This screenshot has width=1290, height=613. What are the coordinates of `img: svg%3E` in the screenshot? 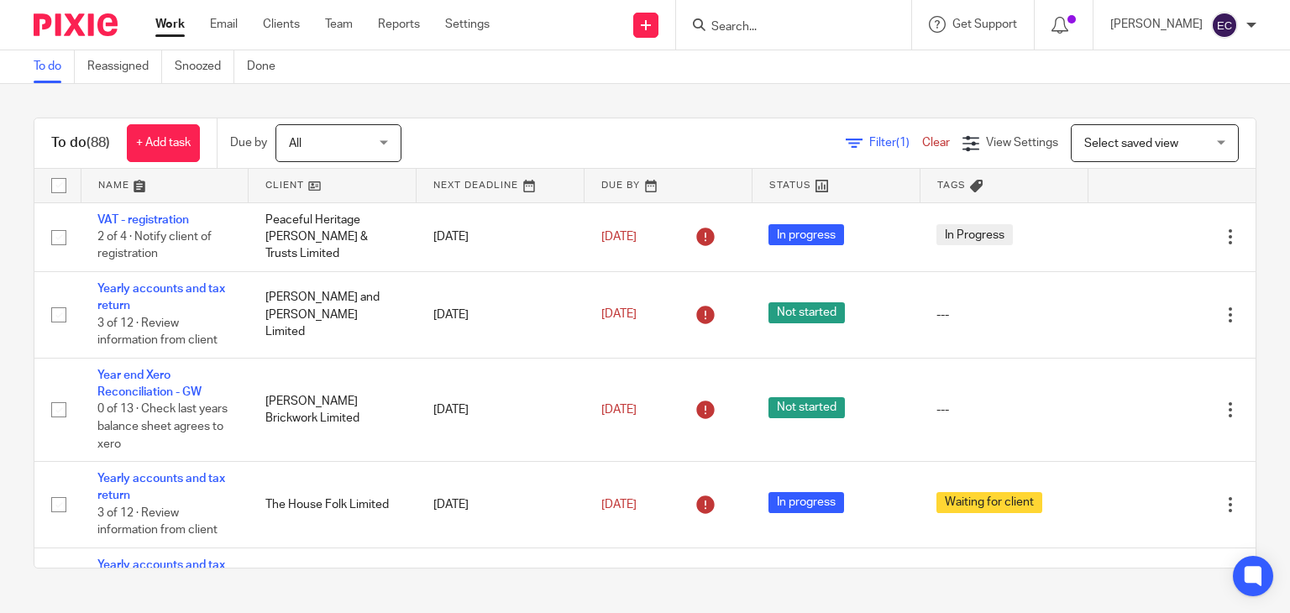 It's located at (1225, 25).